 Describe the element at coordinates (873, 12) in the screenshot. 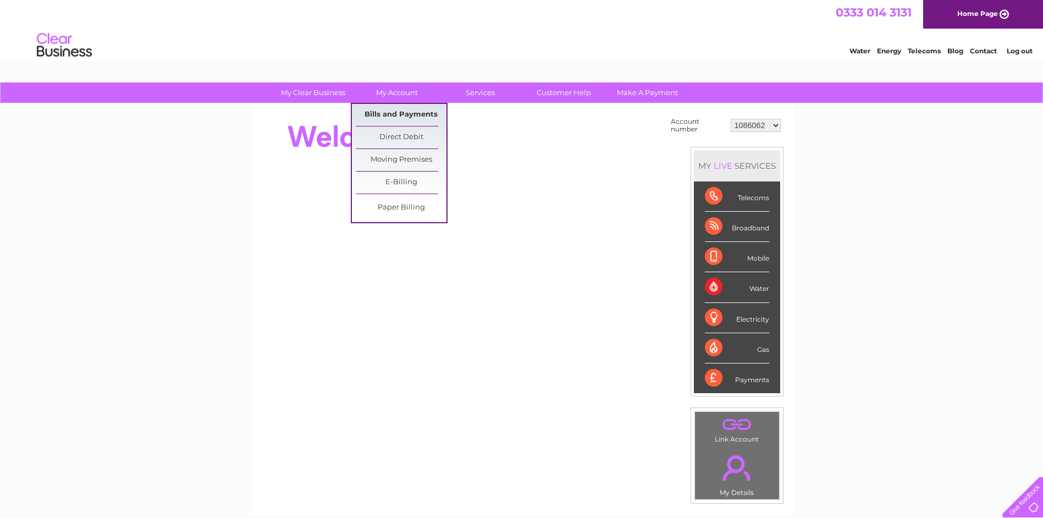

I see `span: 0333 014 3131` at that location.